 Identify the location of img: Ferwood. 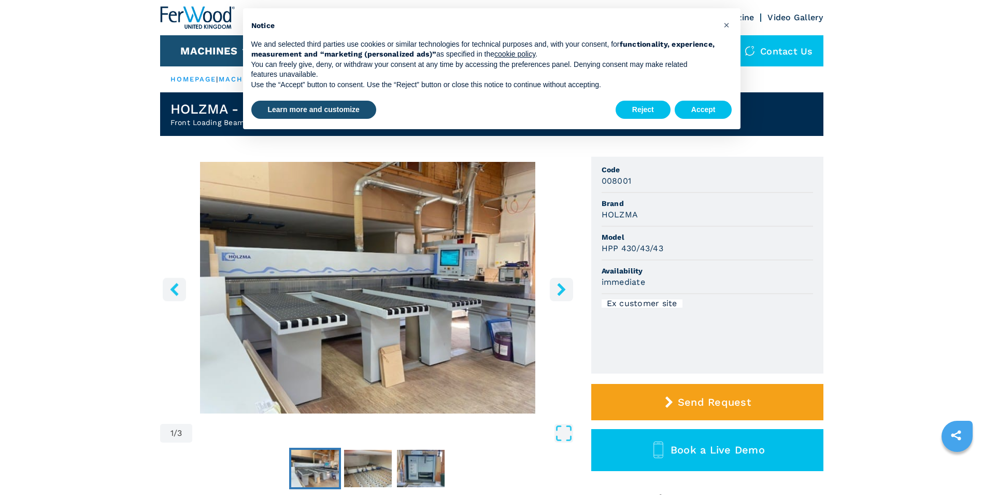
(198, 18).